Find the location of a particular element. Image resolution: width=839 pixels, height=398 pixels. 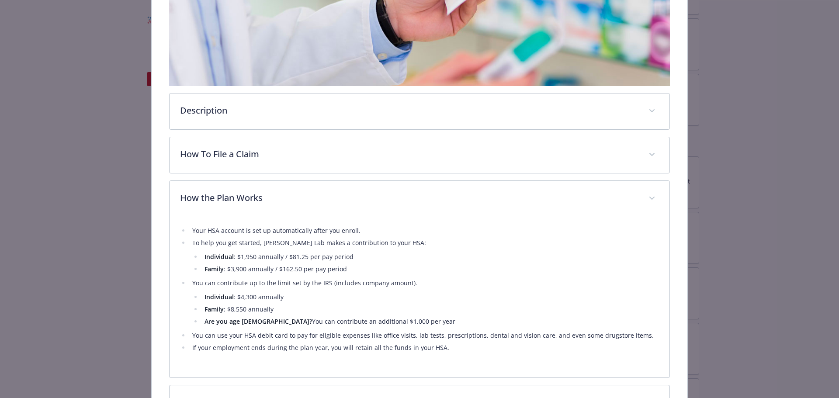

p: Description is located at coordinates (409, 111).